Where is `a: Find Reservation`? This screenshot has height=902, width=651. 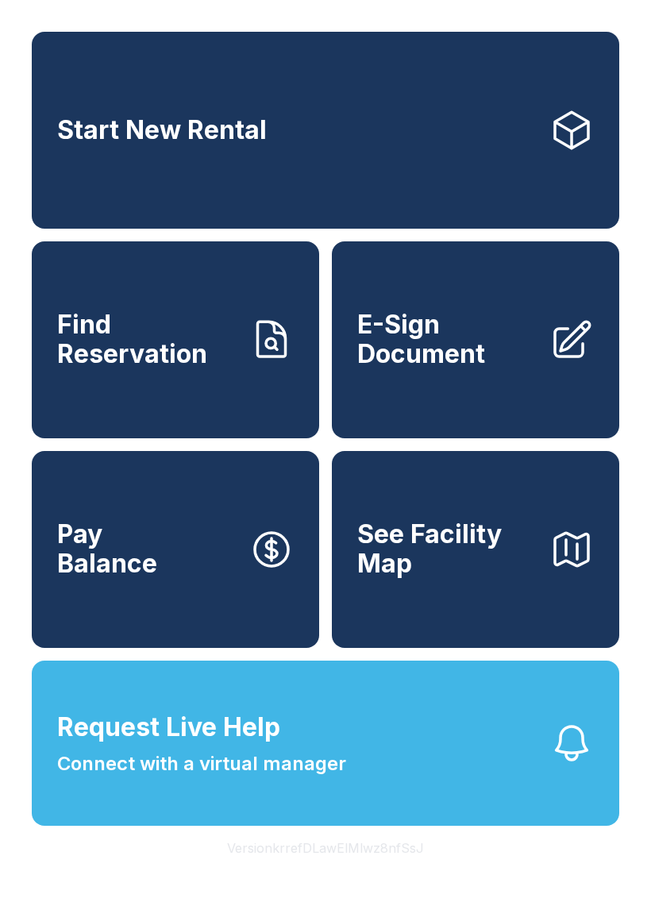
a: Find Reservation is located at coordinates (176, 340).